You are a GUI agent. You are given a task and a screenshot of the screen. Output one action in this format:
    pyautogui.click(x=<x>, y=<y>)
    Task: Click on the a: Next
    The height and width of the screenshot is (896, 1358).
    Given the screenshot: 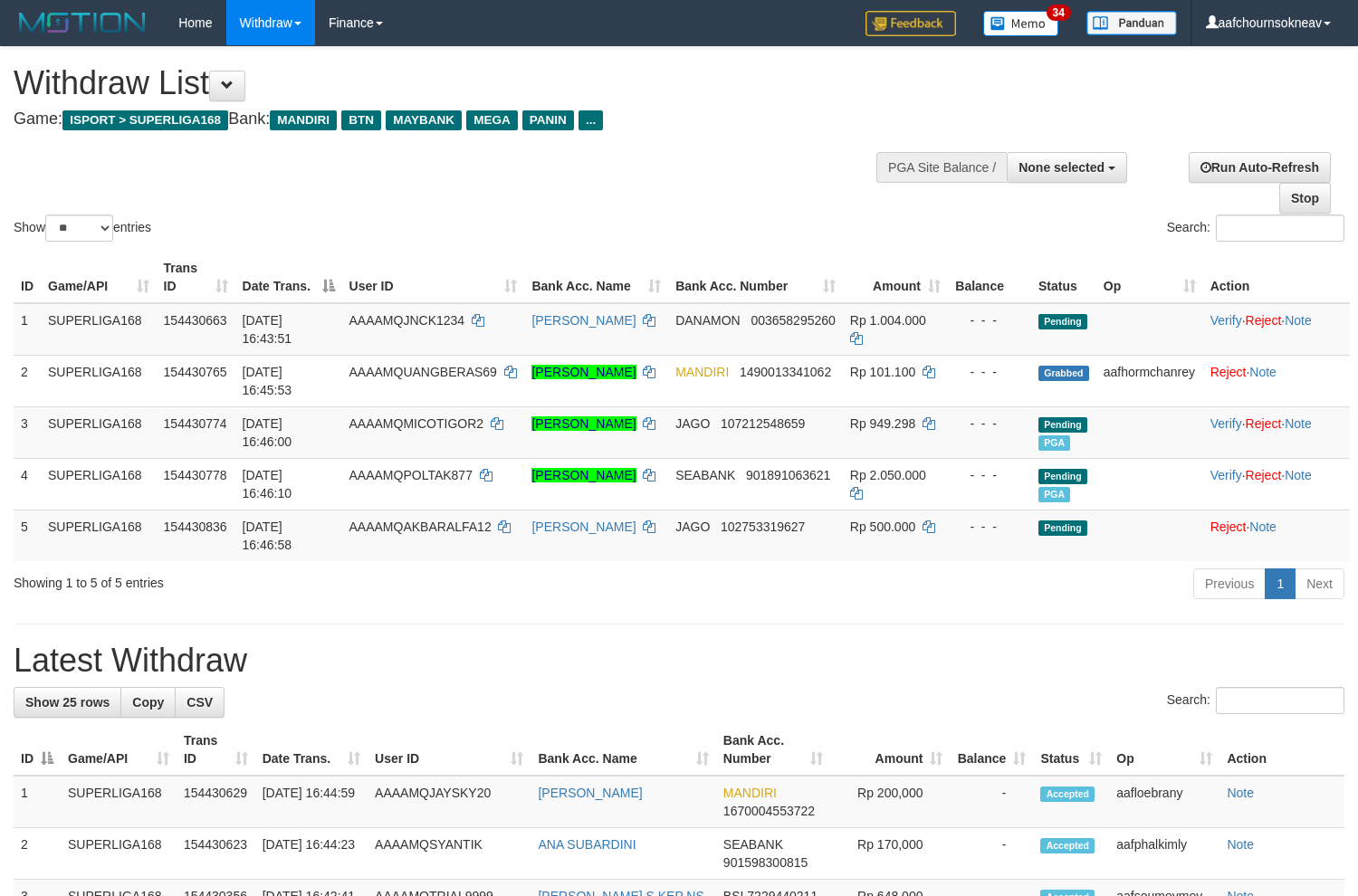 What is the action you would take?
    pyautogui.click(x=1319, y=584)
    